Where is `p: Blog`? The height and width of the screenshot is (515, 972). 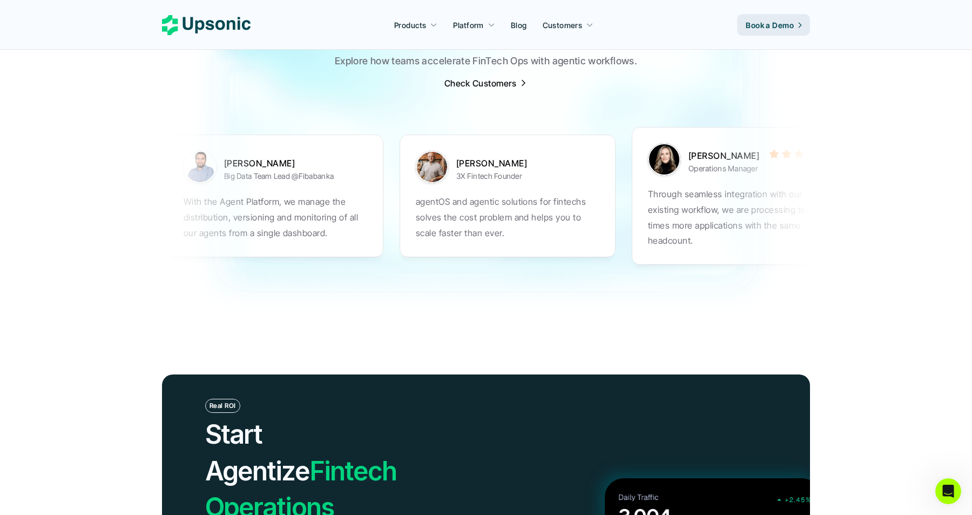
p: Blog is located at coordinates (519, 25).